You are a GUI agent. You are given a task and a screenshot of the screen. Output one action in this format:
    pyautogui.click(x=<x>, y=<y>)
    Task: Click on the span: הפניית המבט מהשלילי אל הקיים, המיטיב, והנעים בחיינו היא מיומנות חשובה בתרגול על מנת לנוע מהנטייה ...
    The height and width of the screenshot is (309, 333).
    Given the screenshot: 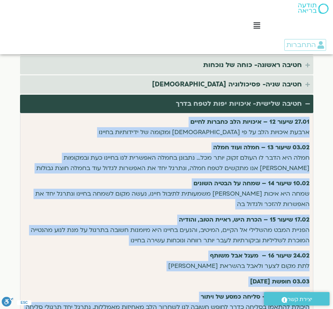 What is the action you would take?
    pyautogui.click(x=170, y=235)
    